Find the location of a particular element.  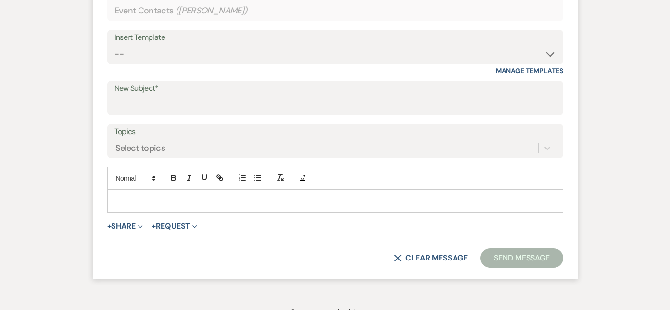

button: Request is located at coordinates (174, 227).